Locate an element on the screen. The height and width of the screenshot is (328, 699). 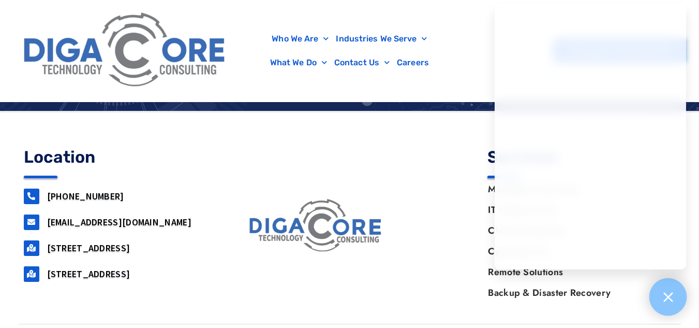
h4: Services is located at coordinates (582, 157).